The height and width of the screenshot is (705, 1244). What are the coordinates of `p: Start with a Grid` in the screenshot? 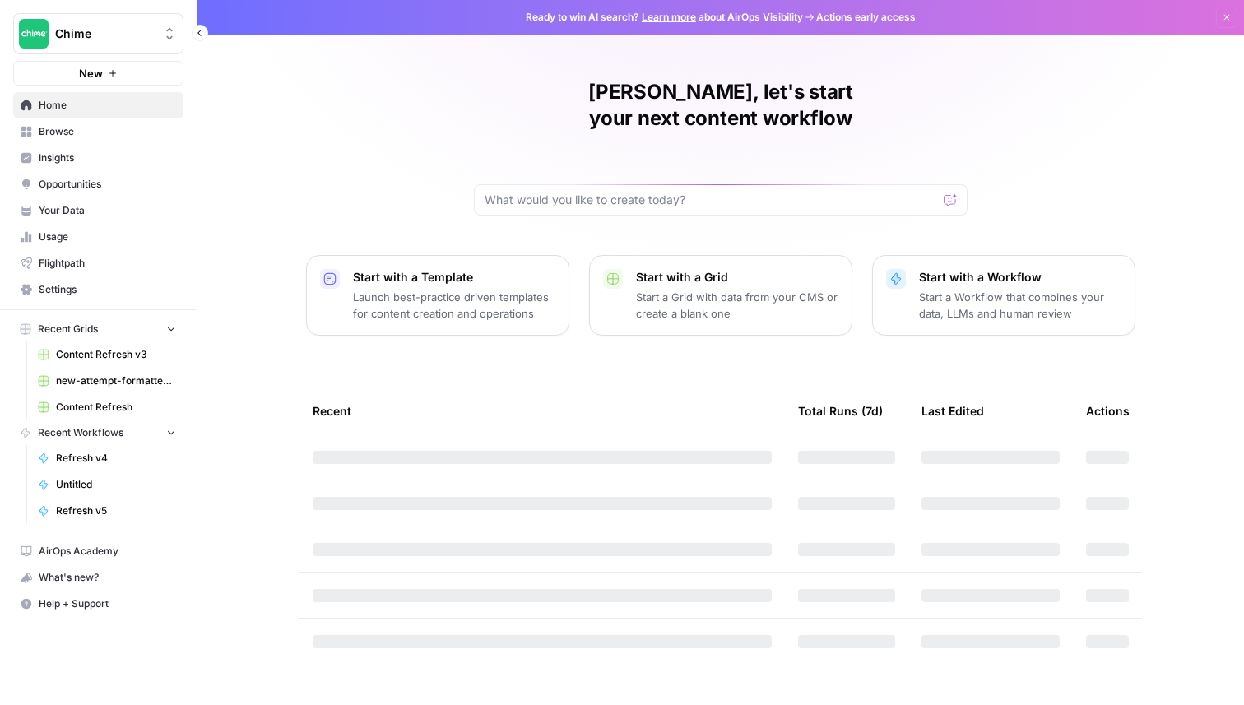 It's located at (737, 277).